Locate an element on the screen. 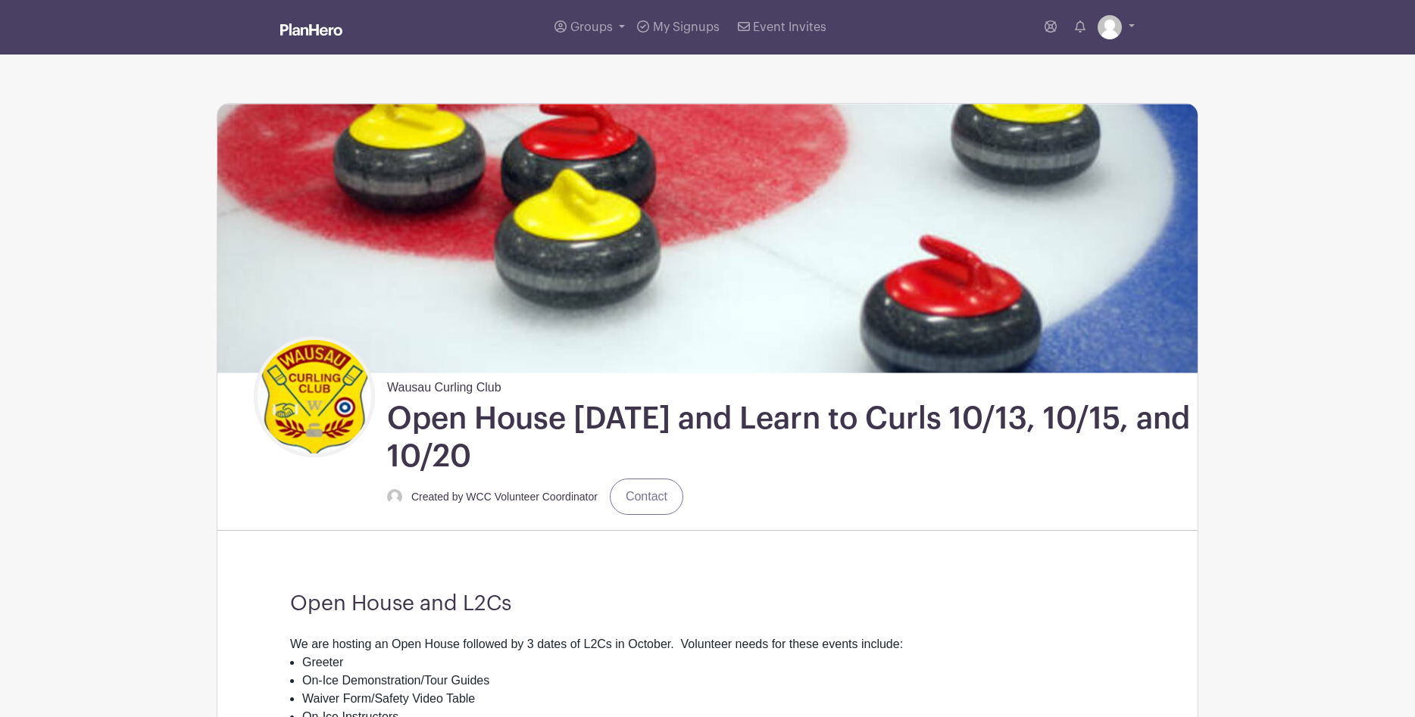 Image resolution: width=1415 pixels, height=717 pixels. img: curling%20house%20with%20rocks.jpg is located at coordinates (707, 238).